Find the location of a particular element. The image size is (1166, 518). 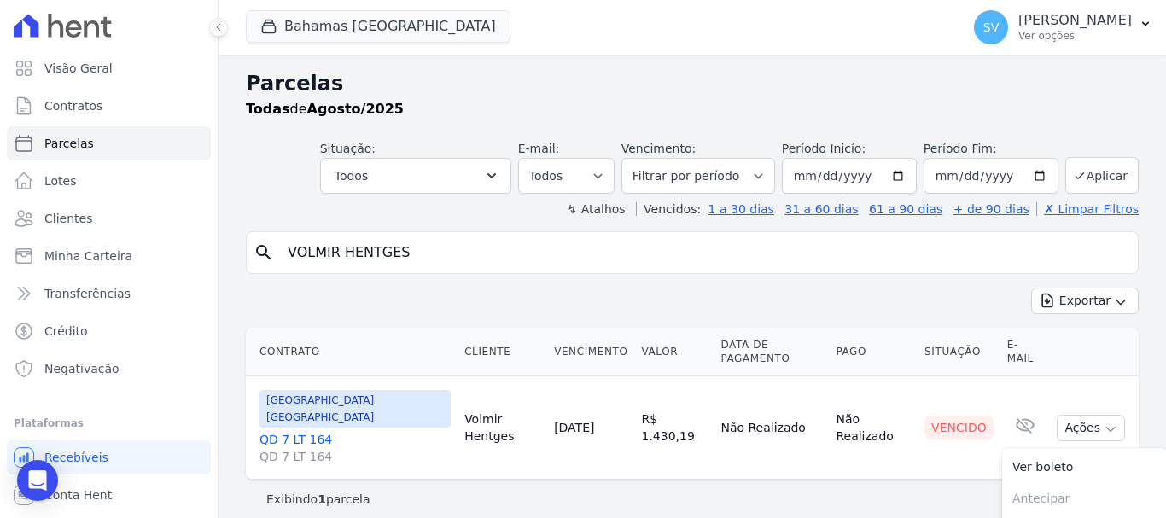

span: Conta Hent is located at coordinates (78, 495).